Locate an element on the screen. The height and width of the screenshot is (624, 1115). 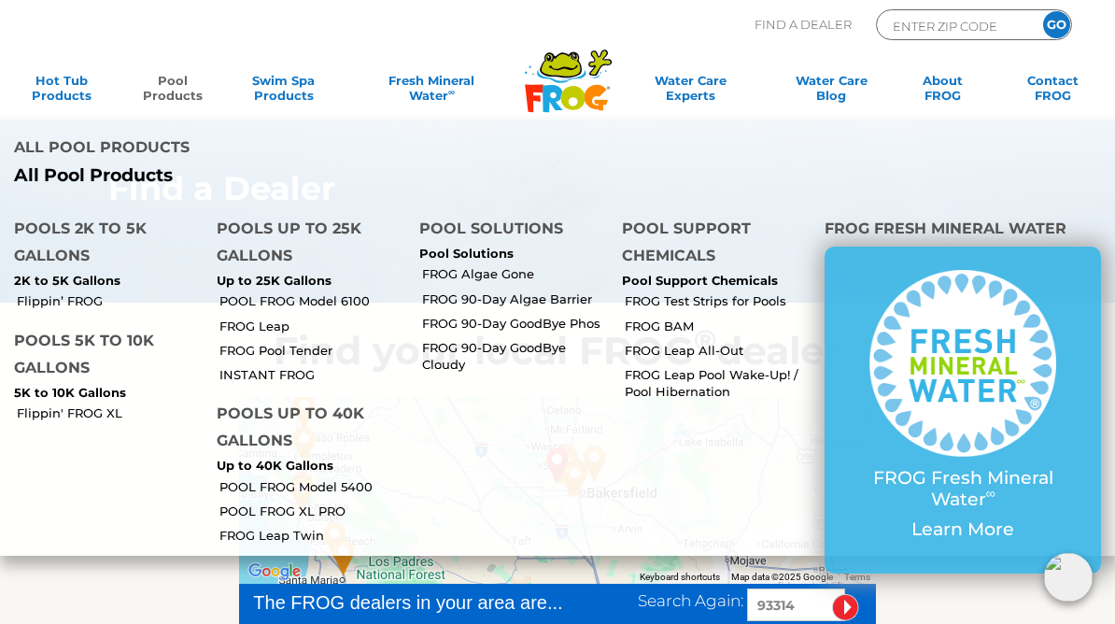
a: FROG Leap is located at coordinates (312, 326).